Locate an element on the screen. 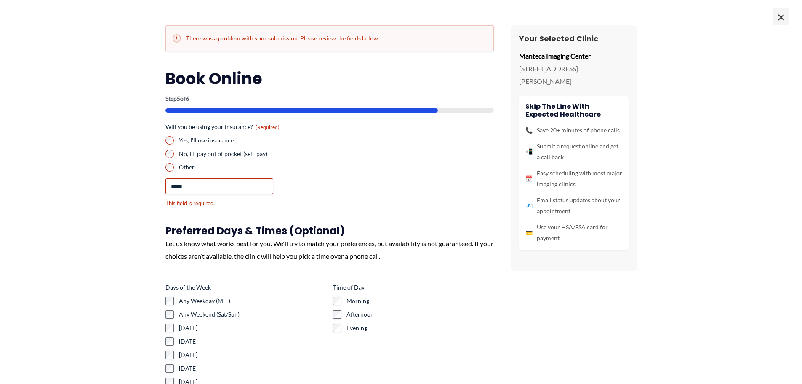  label: Any Weekend (Sat/Sun) is located at coordinates (253, 314).